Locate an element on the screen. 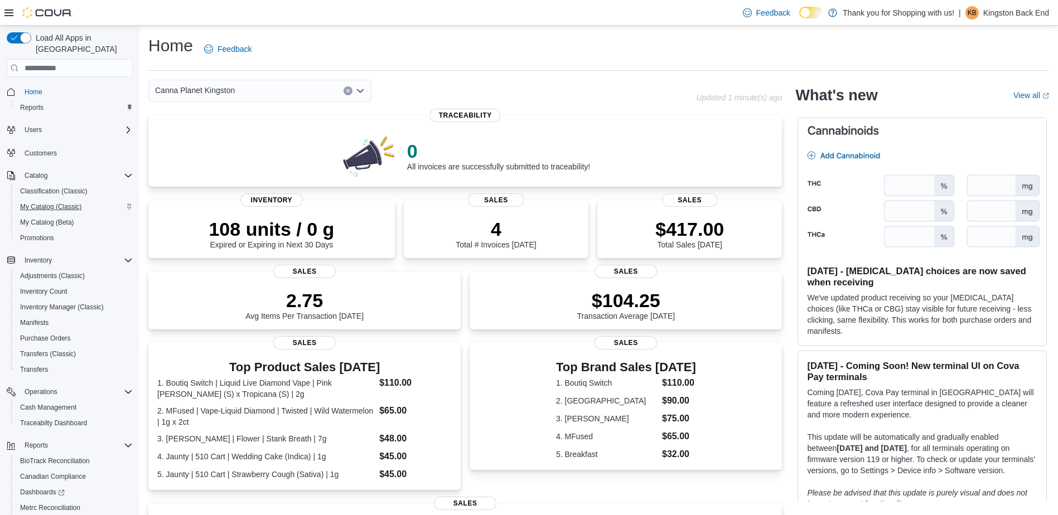 The image size is (1058, 515). a: Classification (Classic) is located at coordinates (54, 191).